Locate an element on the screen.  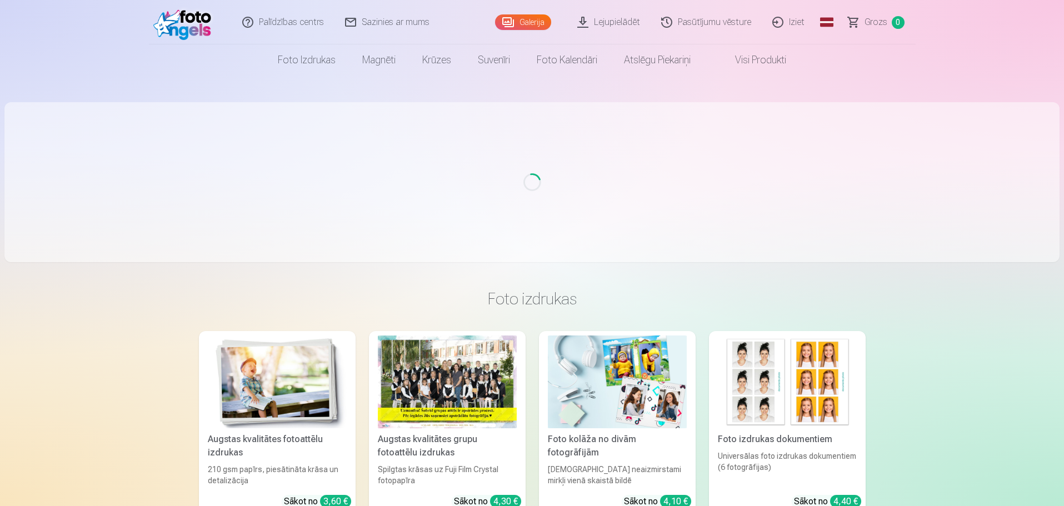
a: Atslēgu piekariņi is located at coordinates (657, 60).